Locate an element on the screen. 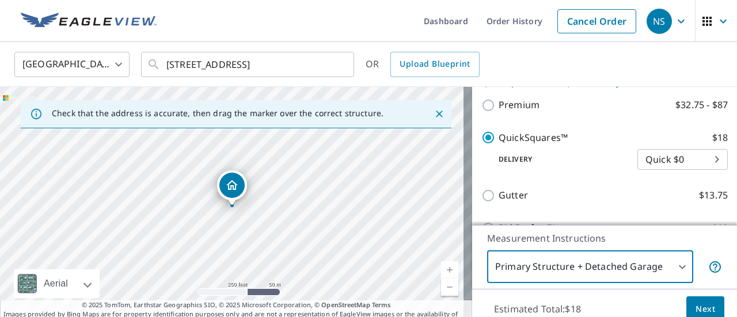  div: NS is located at coordinates (659, 21).